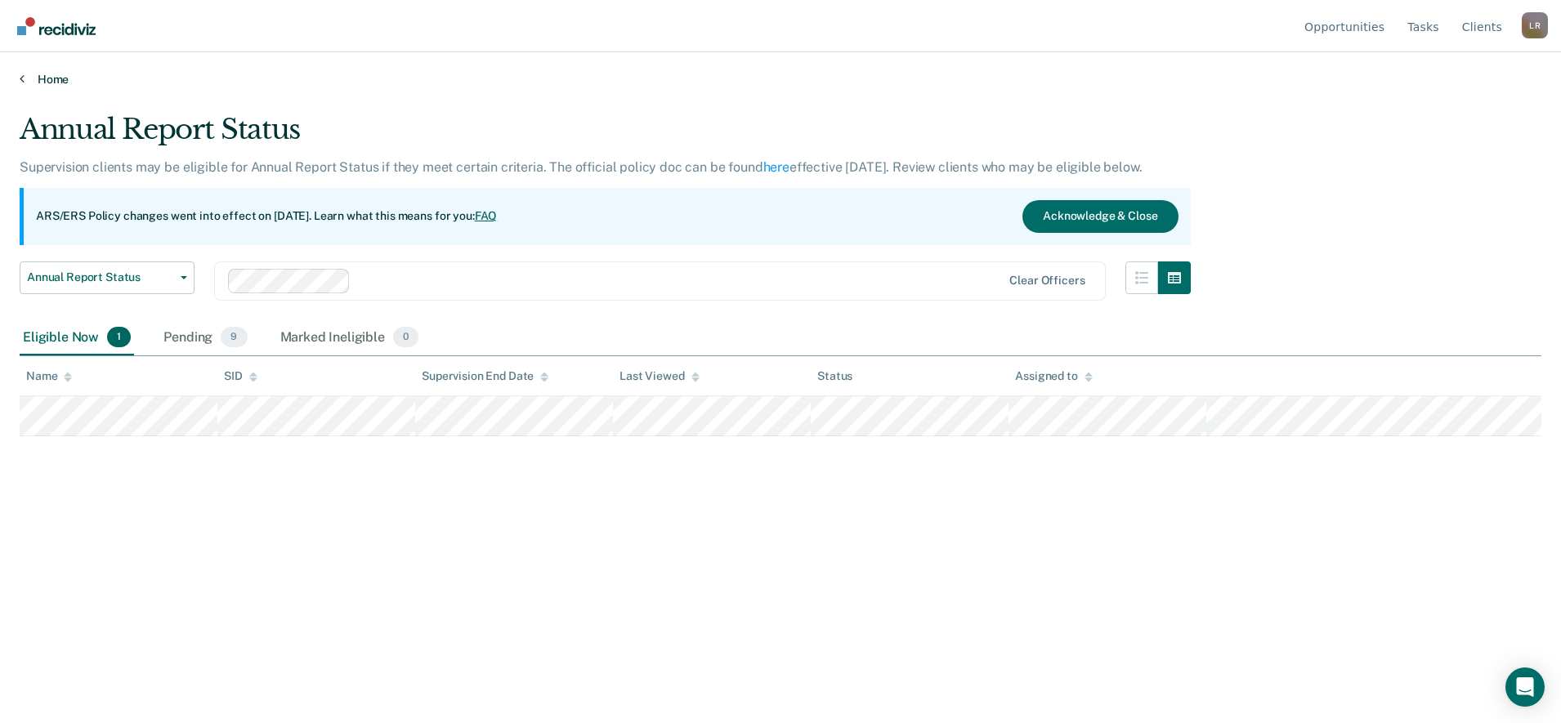 This screenshot has width=1561, height=723. What do you see at coordinates (234, 338) in the screenshot?
I see `span: 9` at bounding box center [234, 338].